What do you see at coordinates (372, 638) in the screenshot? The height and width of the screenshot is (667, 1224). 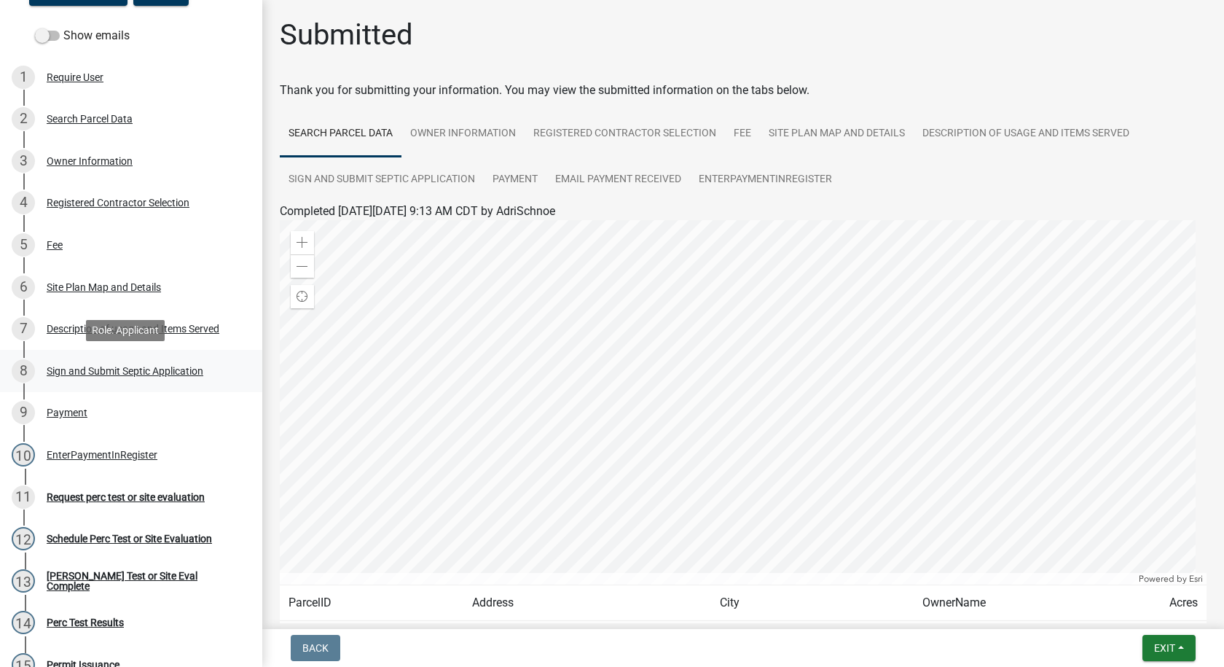 I see `td: 088225171100002` at bounding box center [372, 638].